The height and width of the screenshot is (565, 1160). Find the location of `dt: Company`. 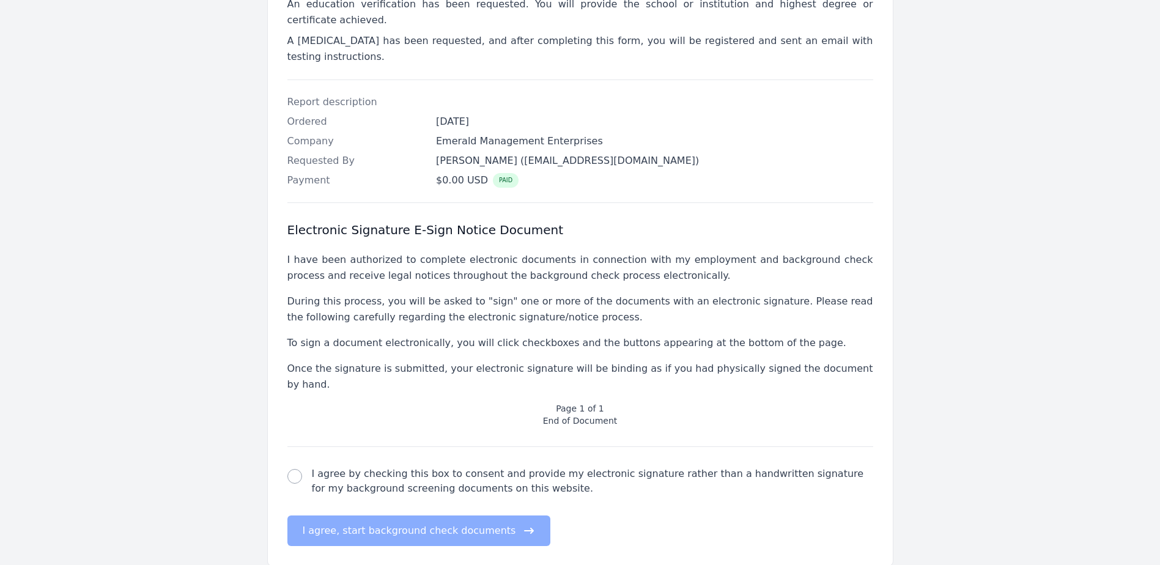

dt: Company is located at coordinates (357, 141).